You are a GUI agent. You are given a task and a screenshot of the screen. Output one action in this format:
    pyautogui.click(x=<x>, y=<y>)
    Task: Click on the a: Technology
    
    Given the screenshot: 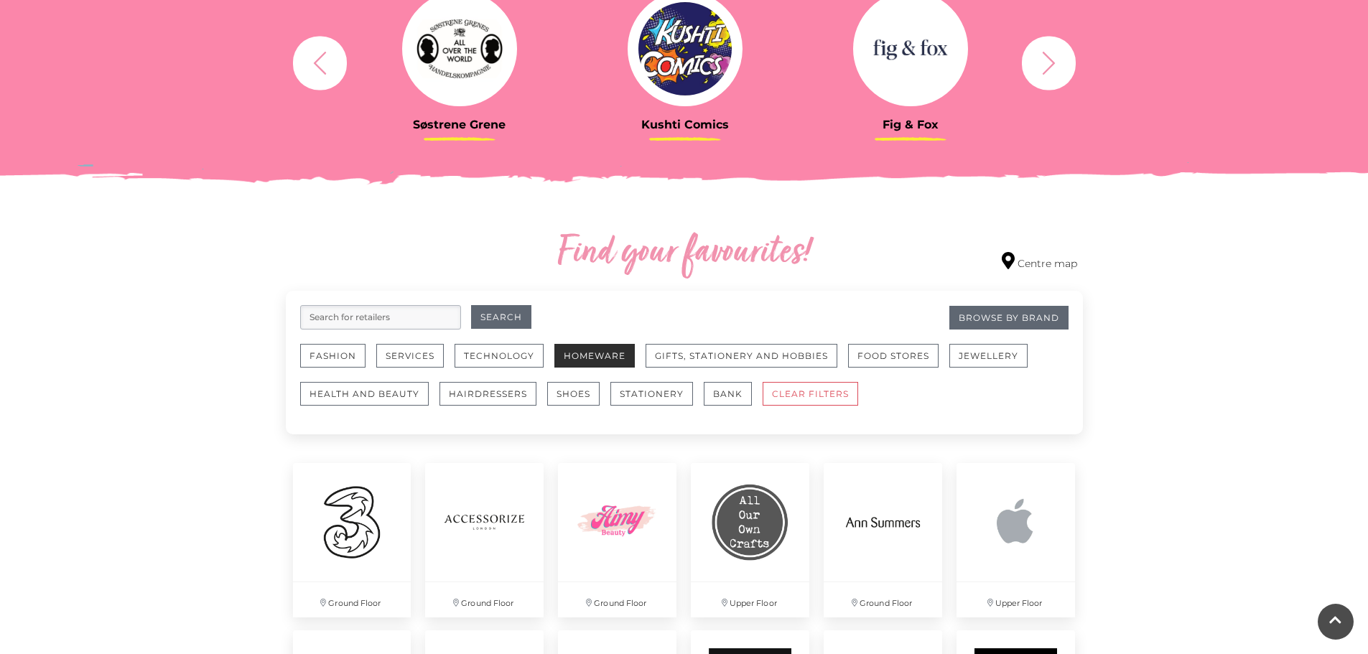 What is the action you would take?
    pyautogui.click(x=504, y=363)
    